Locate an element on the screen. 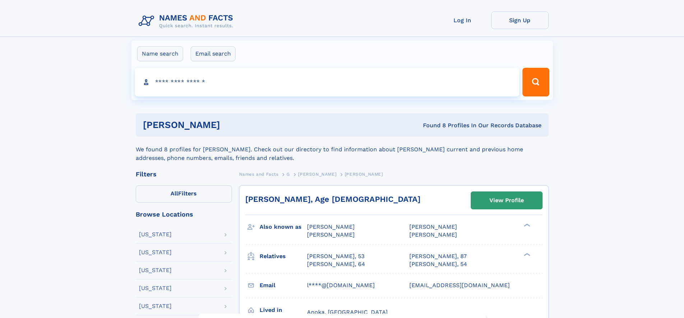 The height and width of the screenshot is (318, 684). h3: Relatives is located at coordinates (283, 257).